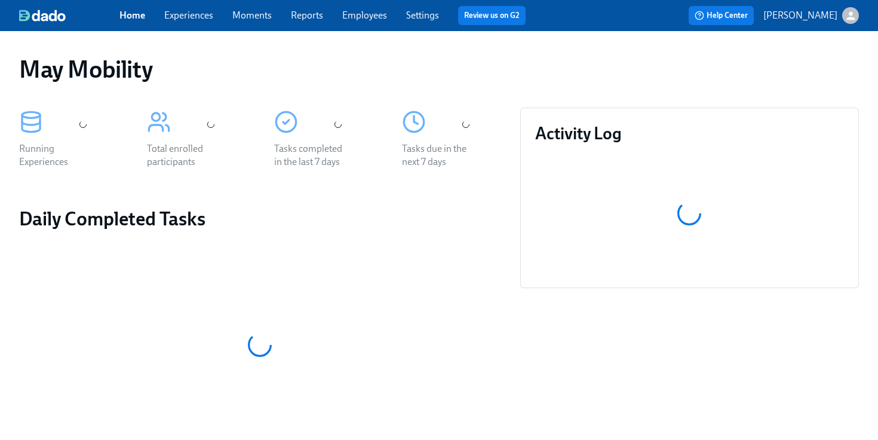 The image size is (878, 440). I want to click on a: Employees, so click(365, 15).